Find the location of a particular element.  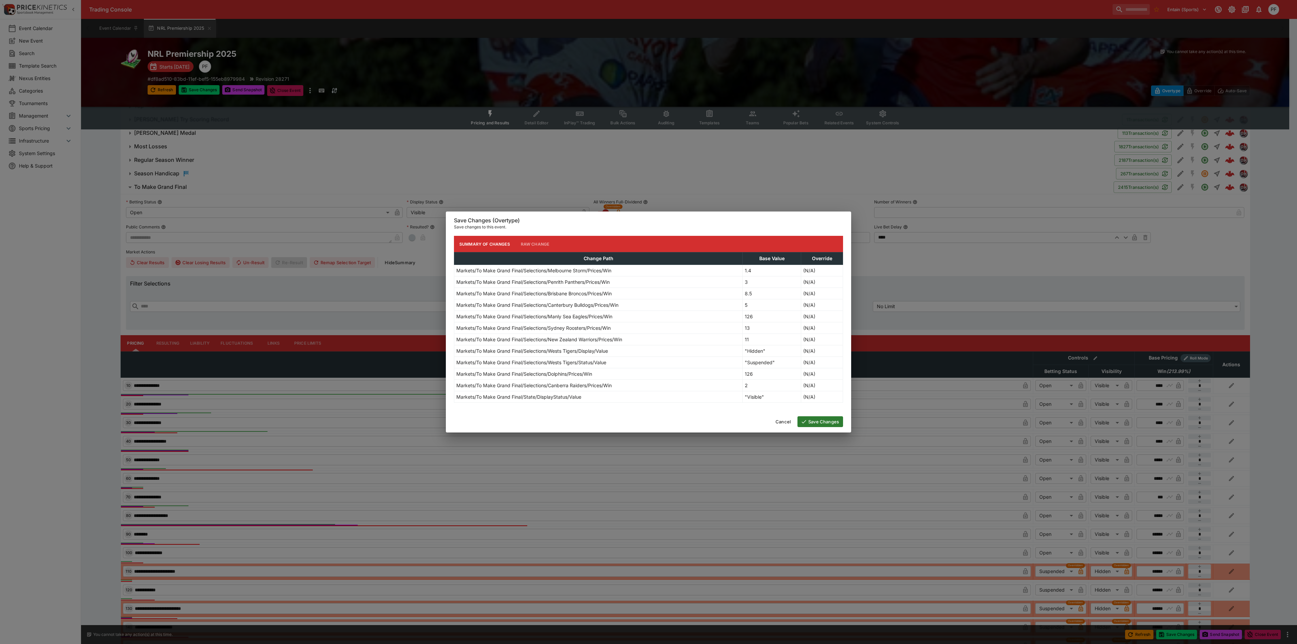

p: Markets/To Make Grand Final/Selections/Dolphins/Prices/Win is located at coordinates (524, 374).